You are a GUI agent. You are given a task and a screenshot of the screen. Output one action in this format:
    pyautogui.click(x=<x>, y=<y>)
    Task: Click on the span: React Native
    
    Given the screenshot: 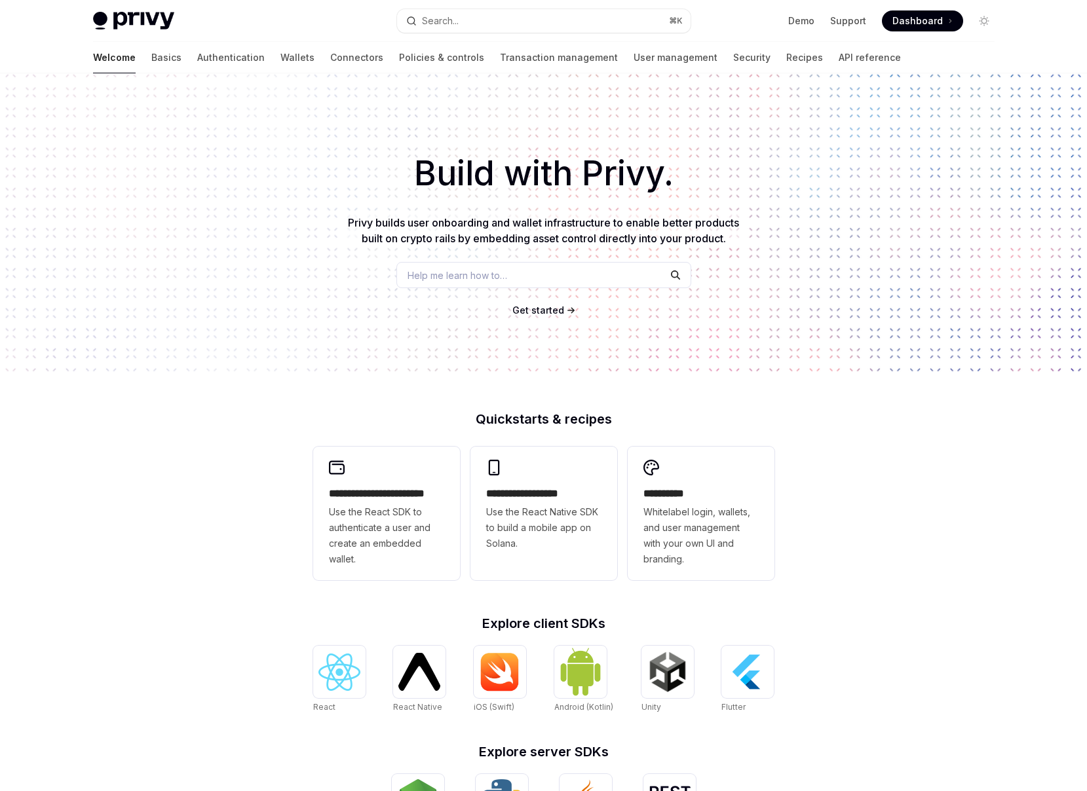 What is the action you would take?
    pyautogui.click(x=417, y=707)
    